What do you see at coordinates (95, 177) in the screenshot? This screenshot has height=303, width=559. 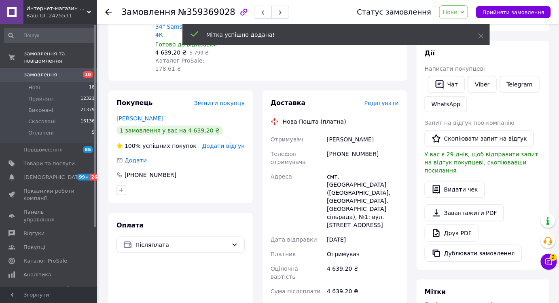 I see `span: 26` at bounding box center [95, 177].